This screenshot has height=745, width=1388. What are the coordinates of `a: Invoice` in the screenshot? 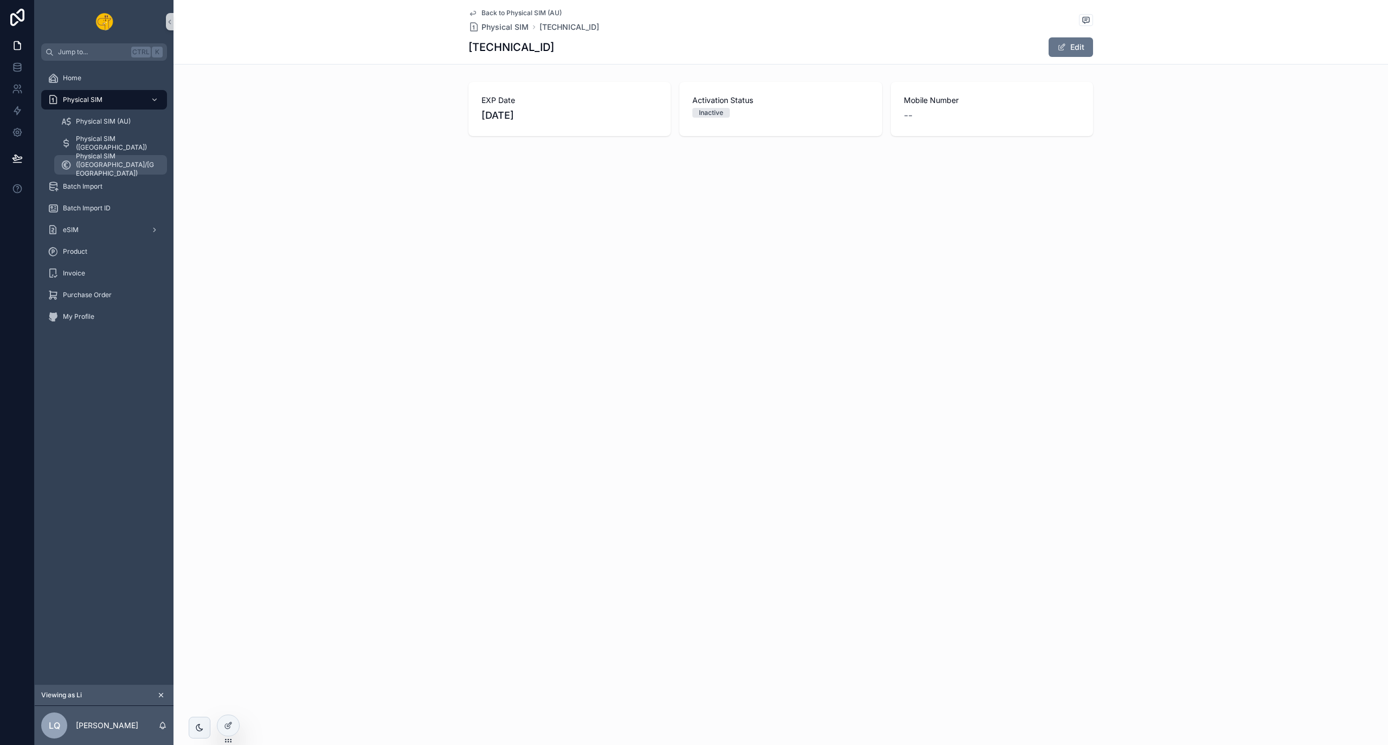 It's located at (104, 273).